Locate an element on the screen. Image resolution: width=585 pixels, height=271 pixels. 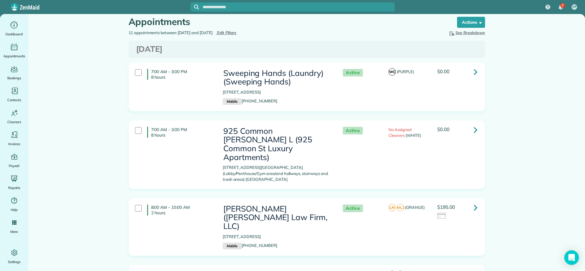
a: Settings is located at coordinates (14, 256).